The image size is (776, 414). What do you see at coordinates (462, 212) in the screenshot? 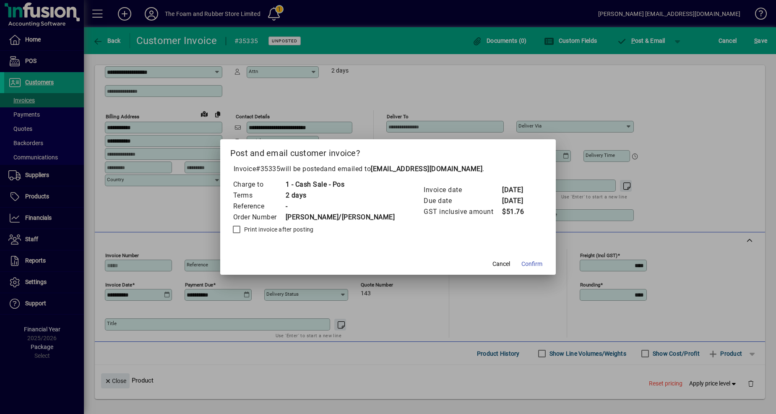
I see `td: GST inclusive amount` at bounding box center [462, 212].